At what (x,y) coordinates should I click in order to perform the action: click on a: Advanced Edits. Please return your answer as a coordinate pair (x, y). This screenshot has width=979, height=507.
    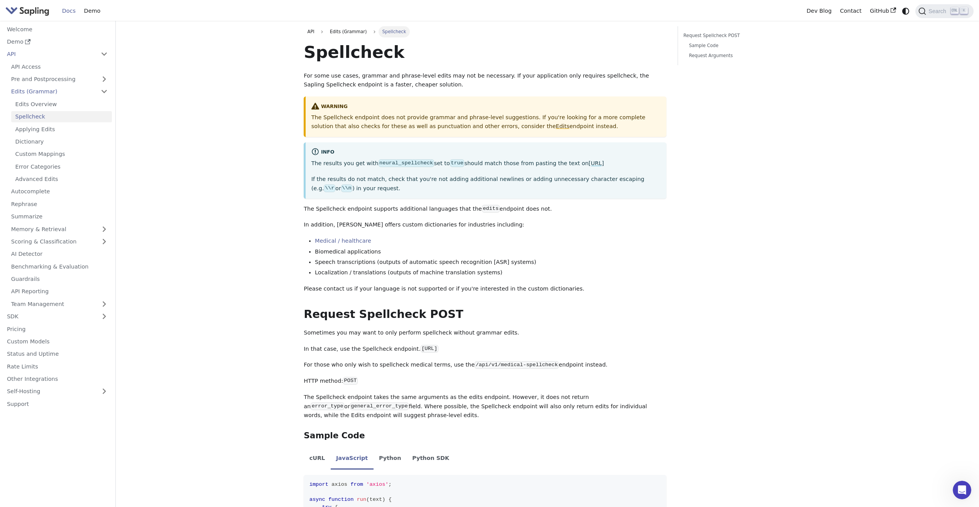
    Looking at the image, I should click on (61, 179).